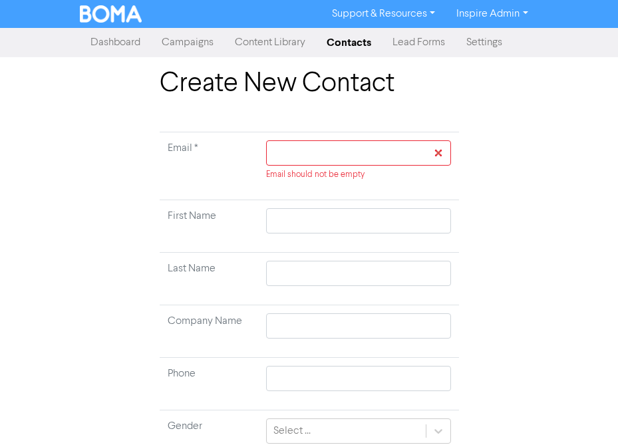 This screenshot has width=618, height=447. I want to click on div: Select ..., so click(292, 431).